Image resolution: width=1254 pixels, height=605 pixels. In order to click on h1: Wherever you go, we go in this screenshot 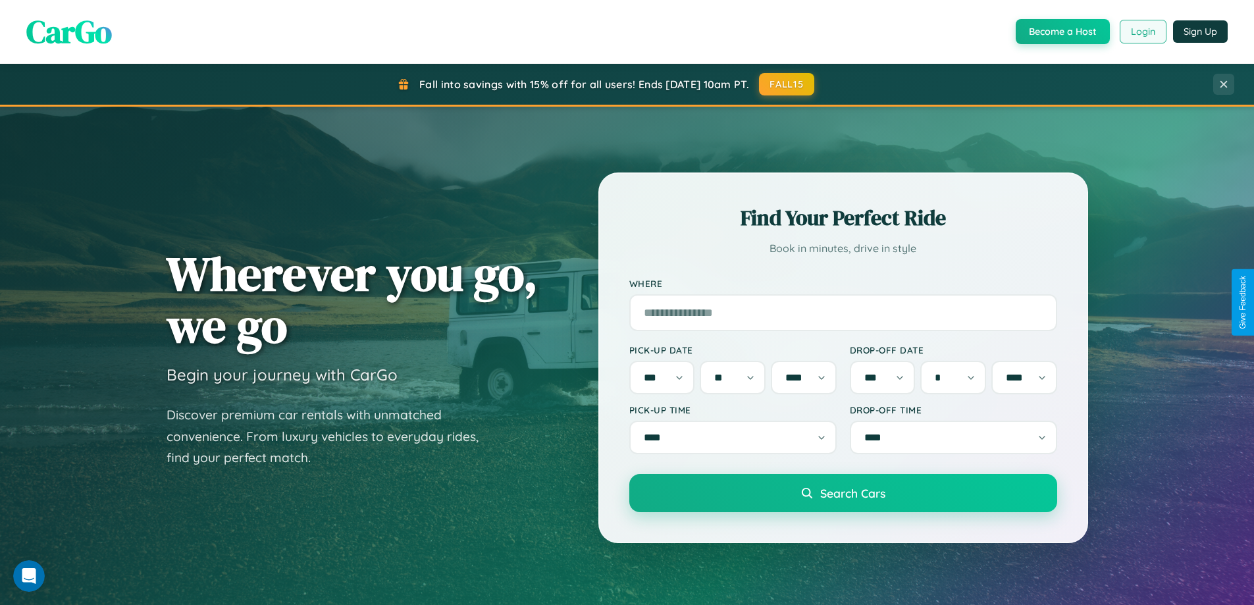, I will do `click(352, 300)`.